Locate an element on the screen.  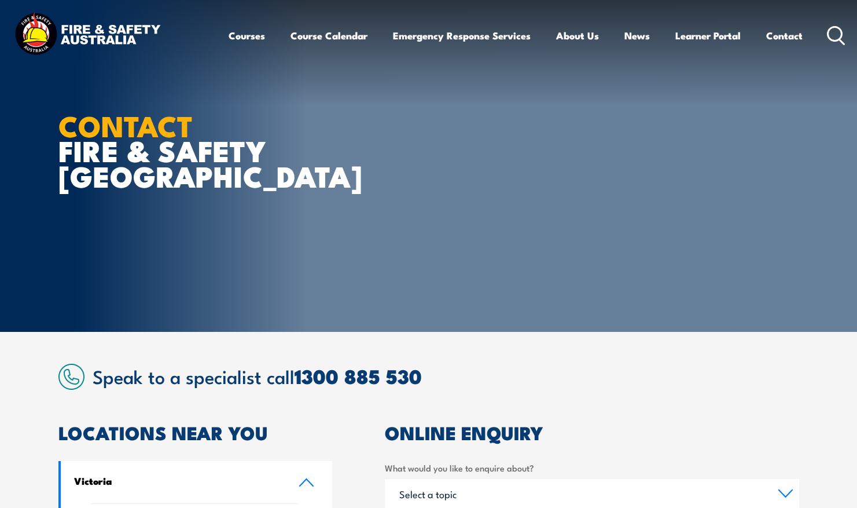
a: Course Calendar is located at coordinates (329, 35).